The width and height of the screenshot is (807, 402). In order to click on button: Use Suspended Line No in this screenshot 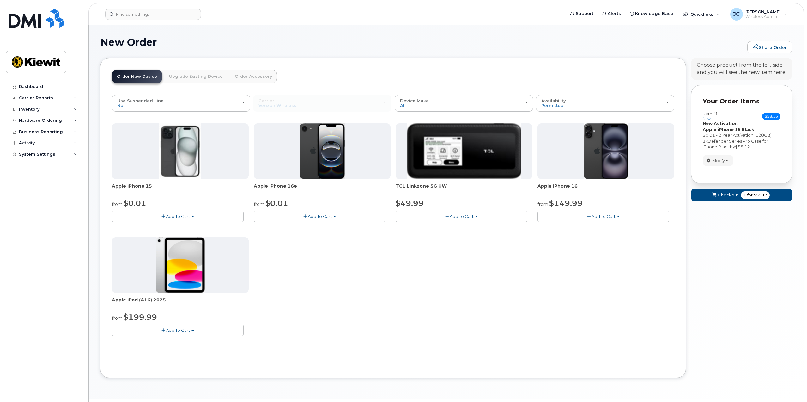, I will do `click(181, 103)`.